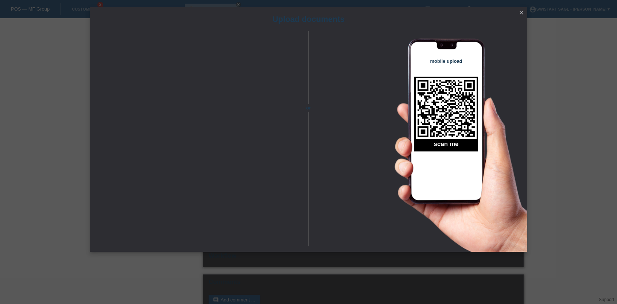 The height and width of the screenshot is (304, 617). What do you see at coordinates (522, 13) in the screenshot?
I see `i: close` at bounding box center [522, 13].